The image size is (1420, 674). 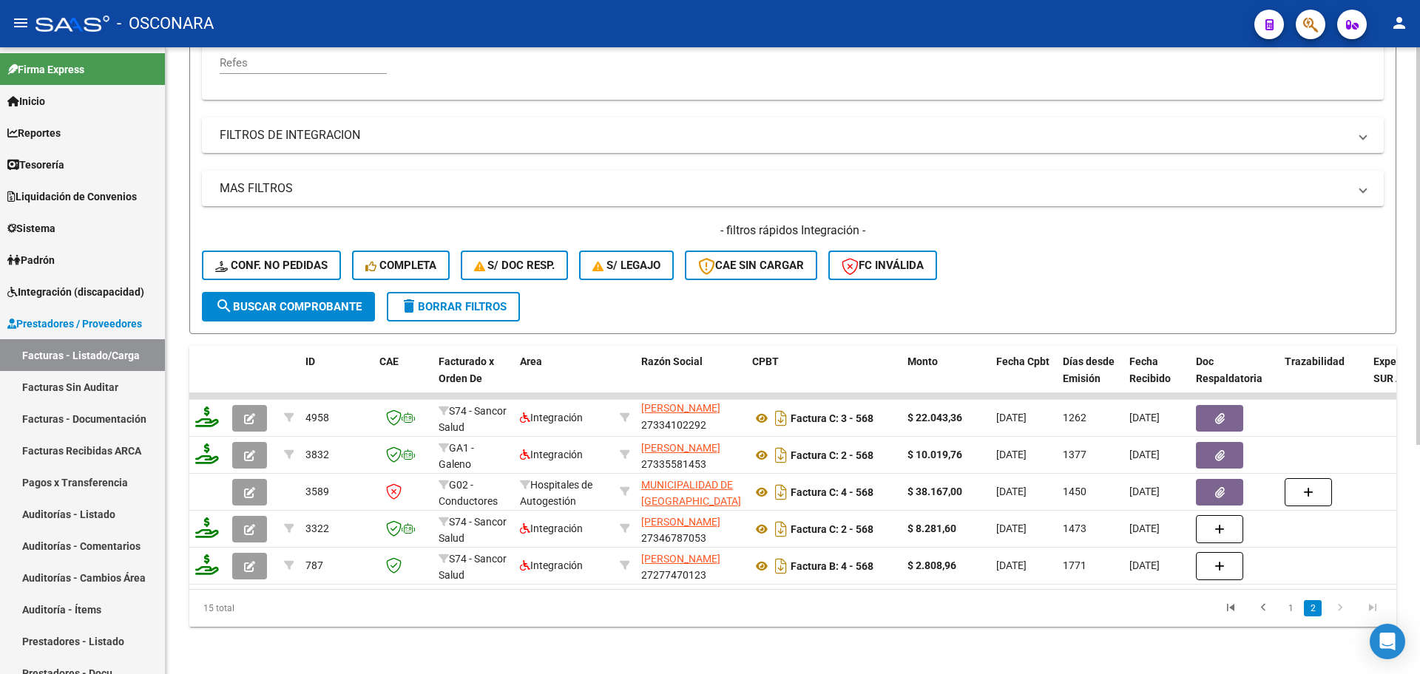 What do you see at coordinates (317, 455) in the screenshot?
I see `span: 3832` at bounding box center [317, 455].